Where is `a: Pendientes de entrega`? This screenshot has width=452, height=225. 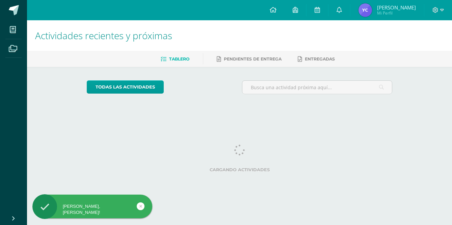 a: Pendientes de entrega is located at coordinates (249, 59).